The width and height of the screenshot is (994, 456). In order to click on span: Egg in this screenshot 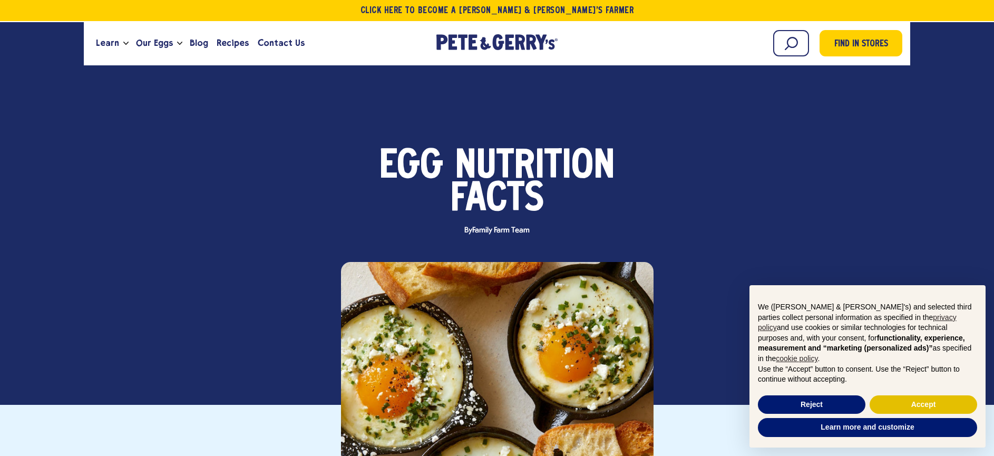, I will do `click(411, 167)`.